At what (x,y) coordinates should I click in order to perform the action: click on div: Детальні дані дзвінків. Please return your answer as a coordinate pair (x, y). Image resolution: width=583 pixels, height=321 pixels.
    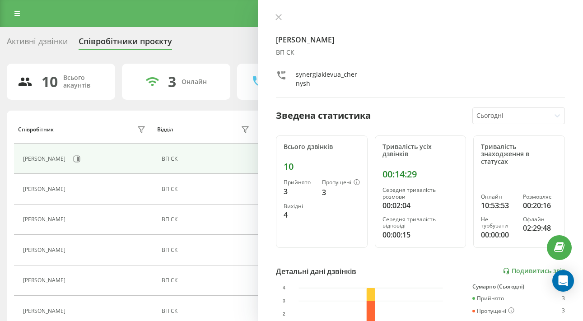
    Looking at the image, I should click on (316, 271).